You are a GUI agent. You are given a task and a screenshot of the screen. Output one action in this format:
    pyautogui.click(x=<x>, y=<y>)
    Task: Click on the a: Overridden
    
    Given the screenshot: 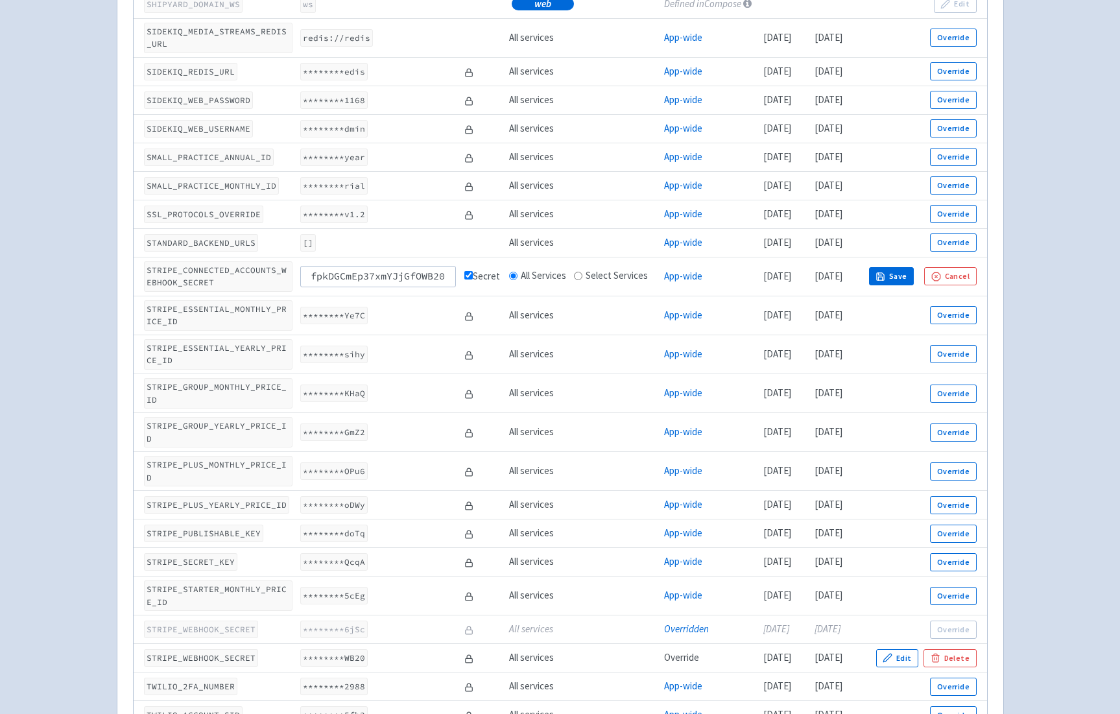 What is the action you would take?
    pyautogui.click(x=686, y=628)
    